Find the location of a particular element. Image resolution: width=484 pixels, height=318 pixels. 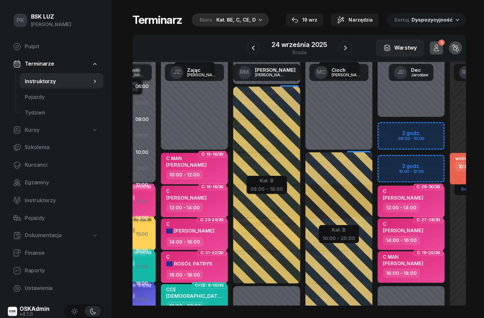

span: JZ is located at coordinates (176, 72).